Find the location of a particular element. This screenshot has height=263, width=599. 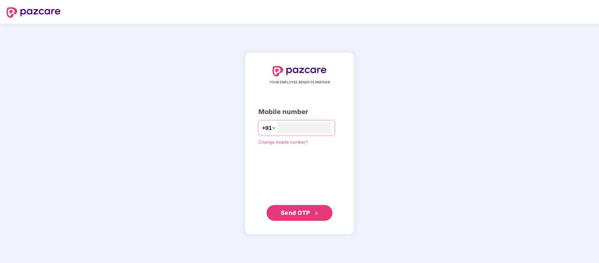

span: down is located at coordinates (274, 128).